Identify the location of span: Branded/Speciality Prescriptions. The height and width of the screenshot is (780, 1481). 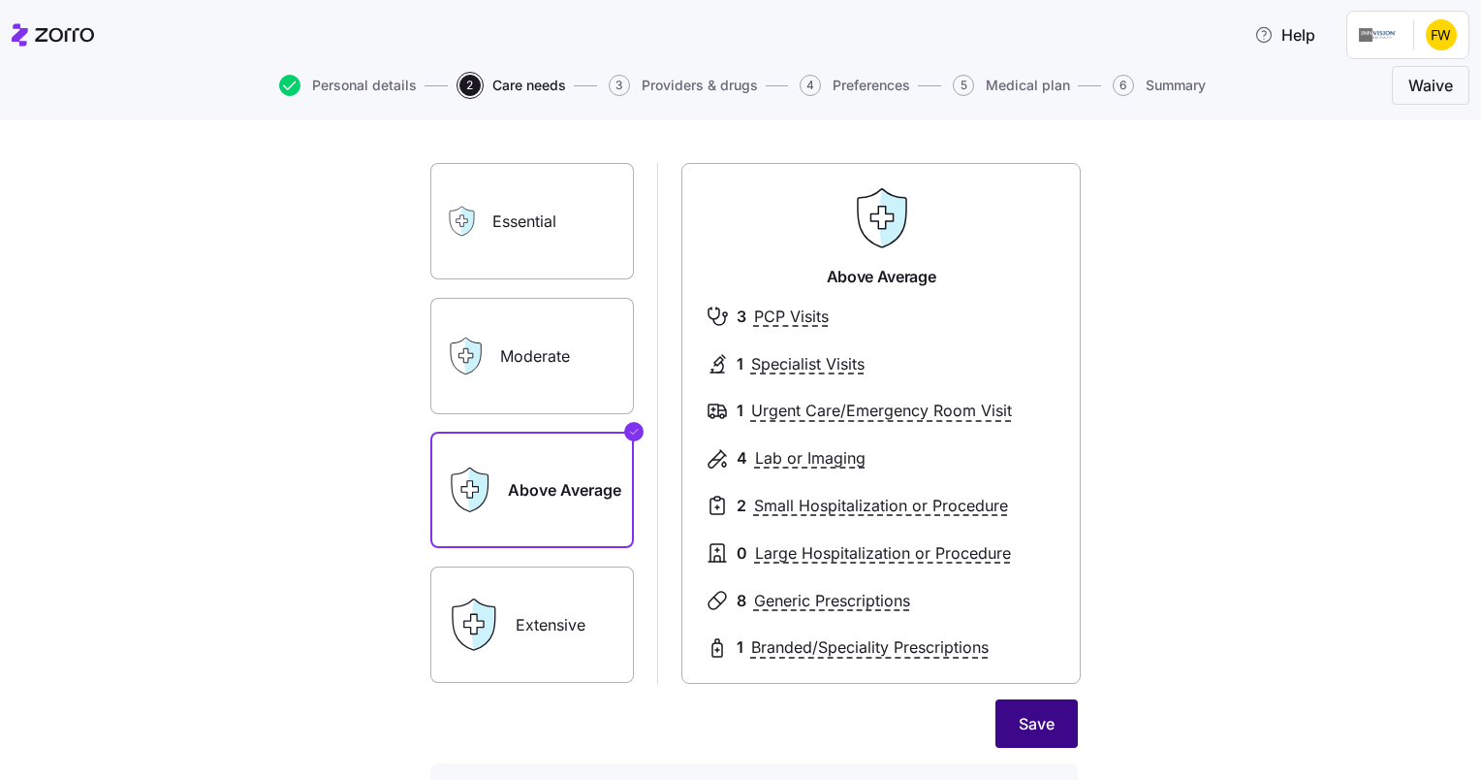
(870, 647).